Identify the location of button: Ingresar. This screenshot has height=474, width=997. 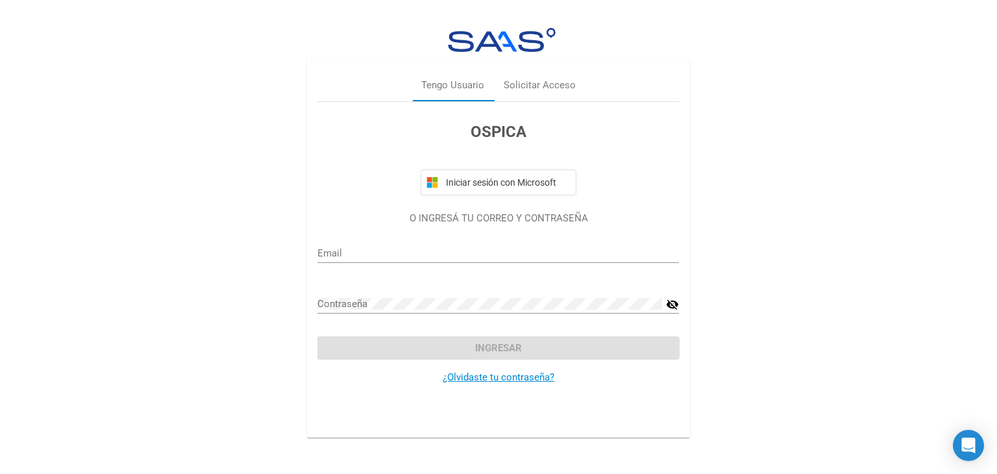
(498, 348).